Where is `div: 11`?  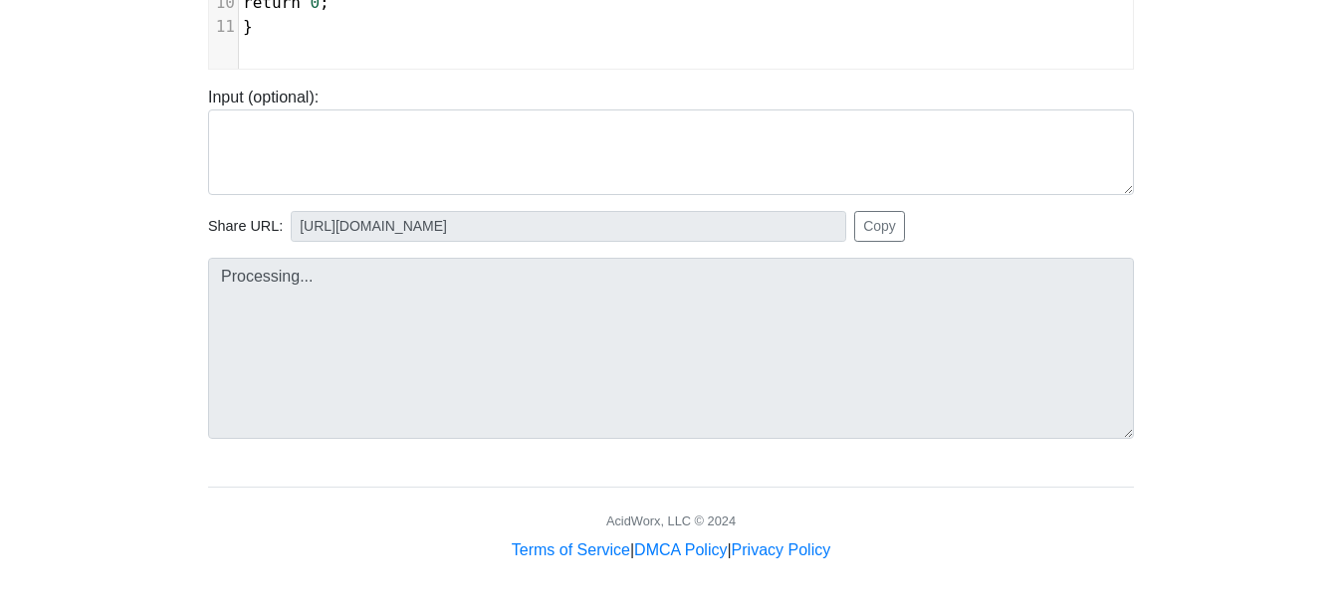 div: 11 is located at coordinates (223, 27).